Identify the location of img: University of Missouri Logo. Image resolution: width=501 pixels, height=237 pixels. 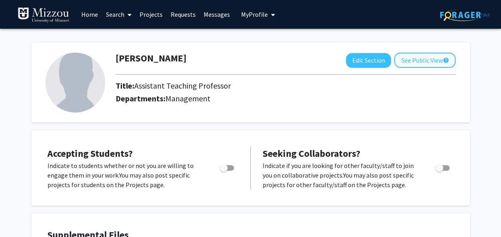
(43, 15).